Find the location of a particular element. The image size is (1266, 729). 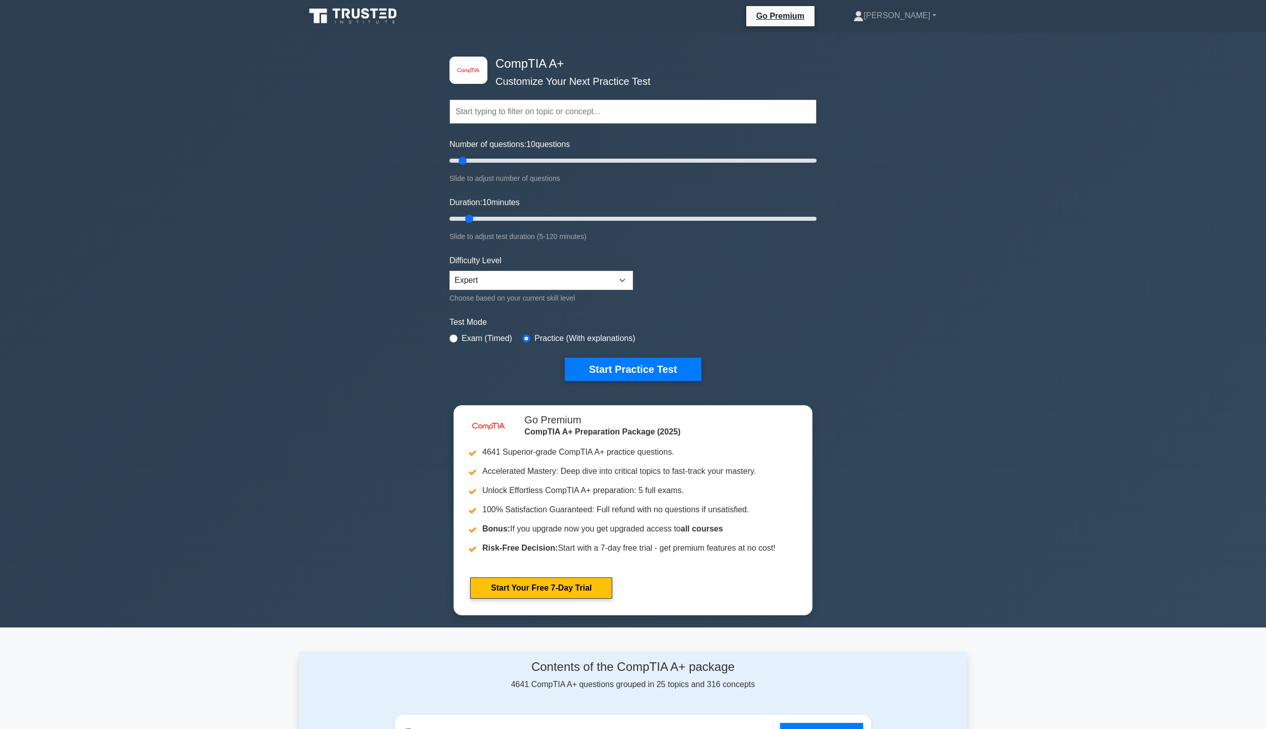

a: Go Premium is located at coordinates (780, 16).